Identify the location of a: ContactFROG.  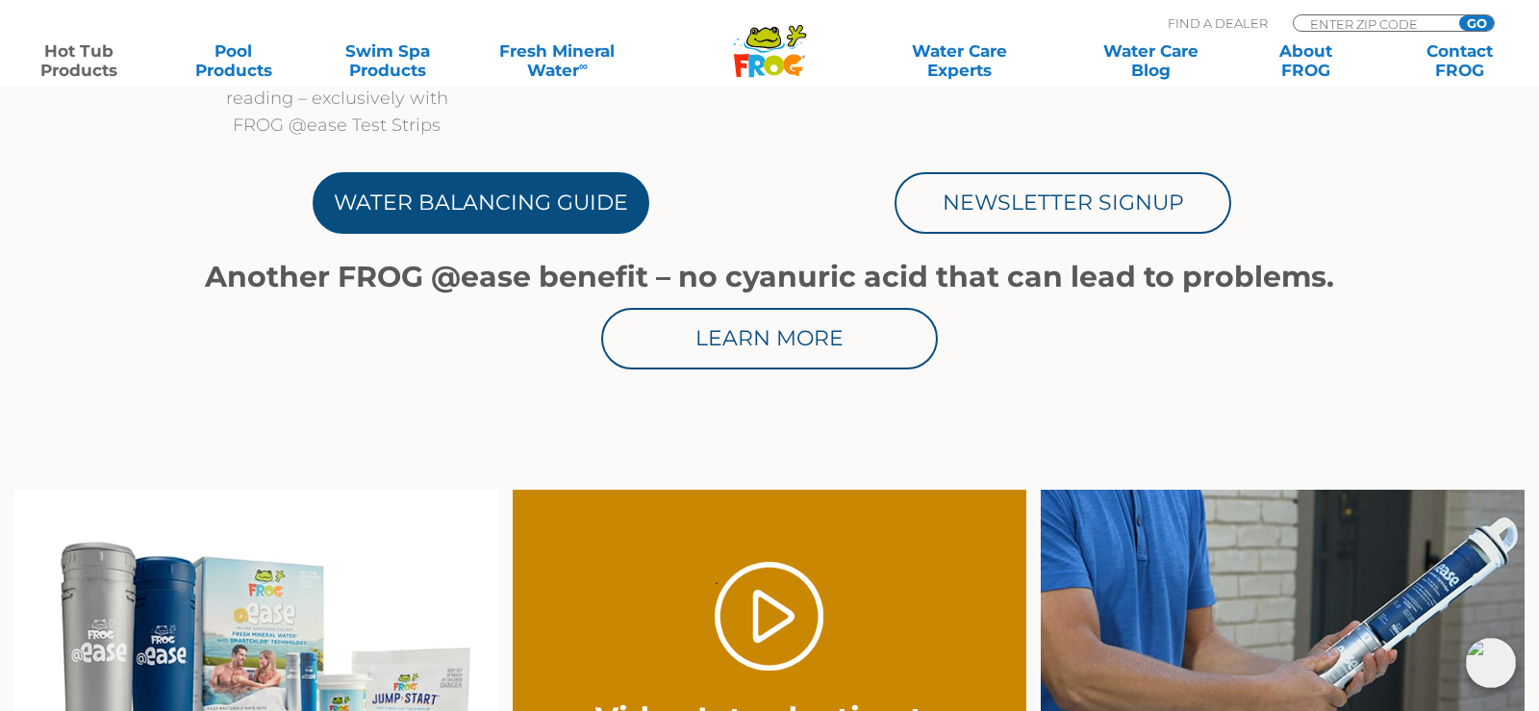
(1459, 61).